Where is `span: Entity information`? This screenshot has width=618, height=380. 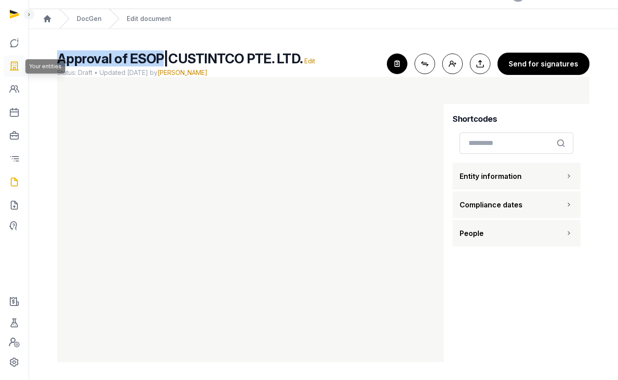 span: Entity information is located at coordinates (491, 176).